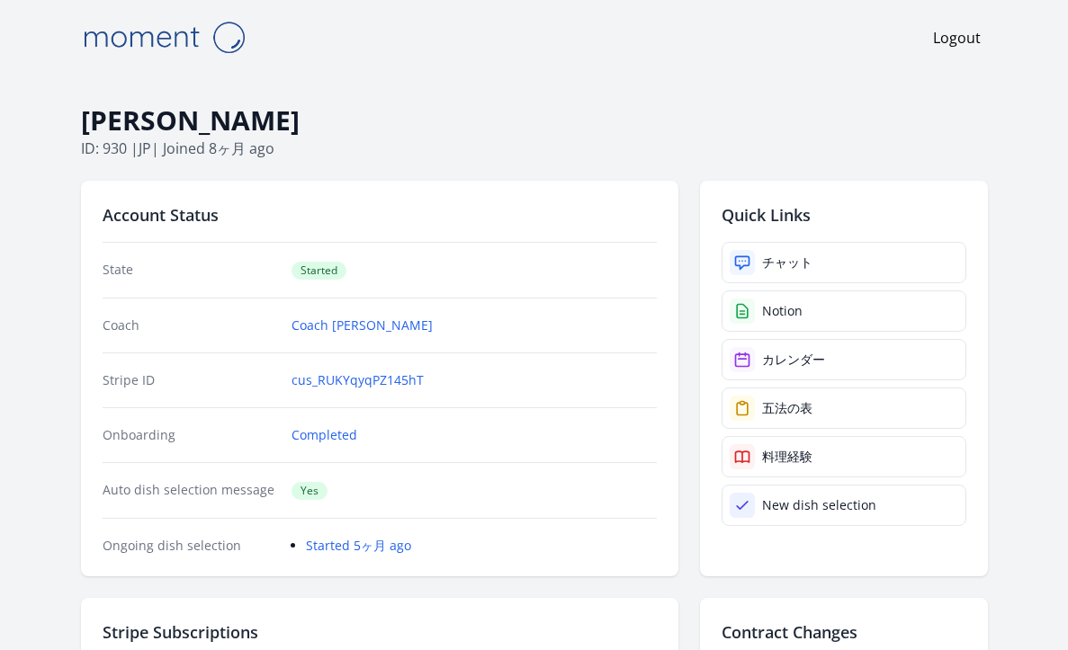 Image resolution: width=1068 pixels, height=650 pixels. Describe the element at coordinates (318, 271) in the screenshot. I see `span: Started` at that location.